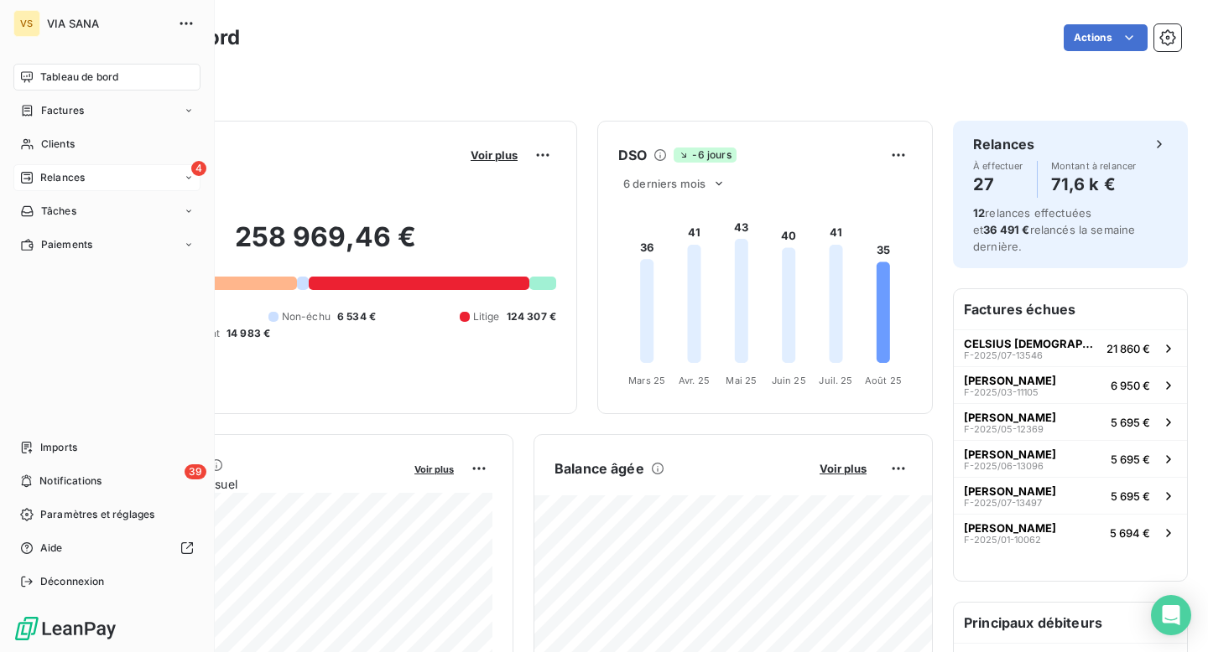  I want to click on span: À effectuer, so click(998, 166).